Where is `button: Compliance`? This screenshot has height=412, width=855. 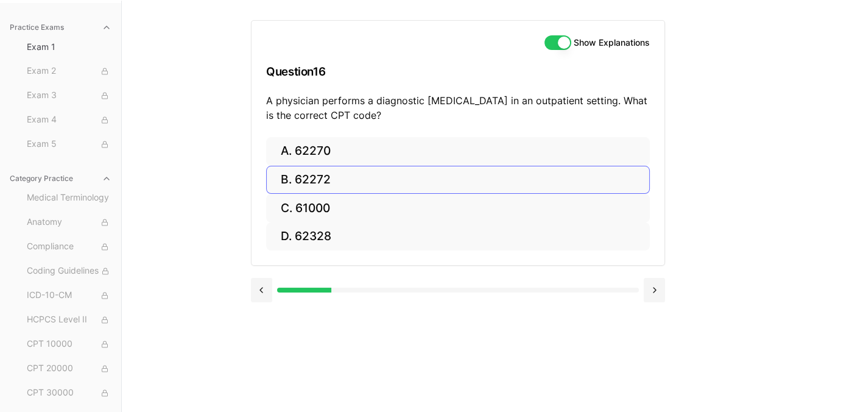
button: Compliance is located at coordinates (69, 247).